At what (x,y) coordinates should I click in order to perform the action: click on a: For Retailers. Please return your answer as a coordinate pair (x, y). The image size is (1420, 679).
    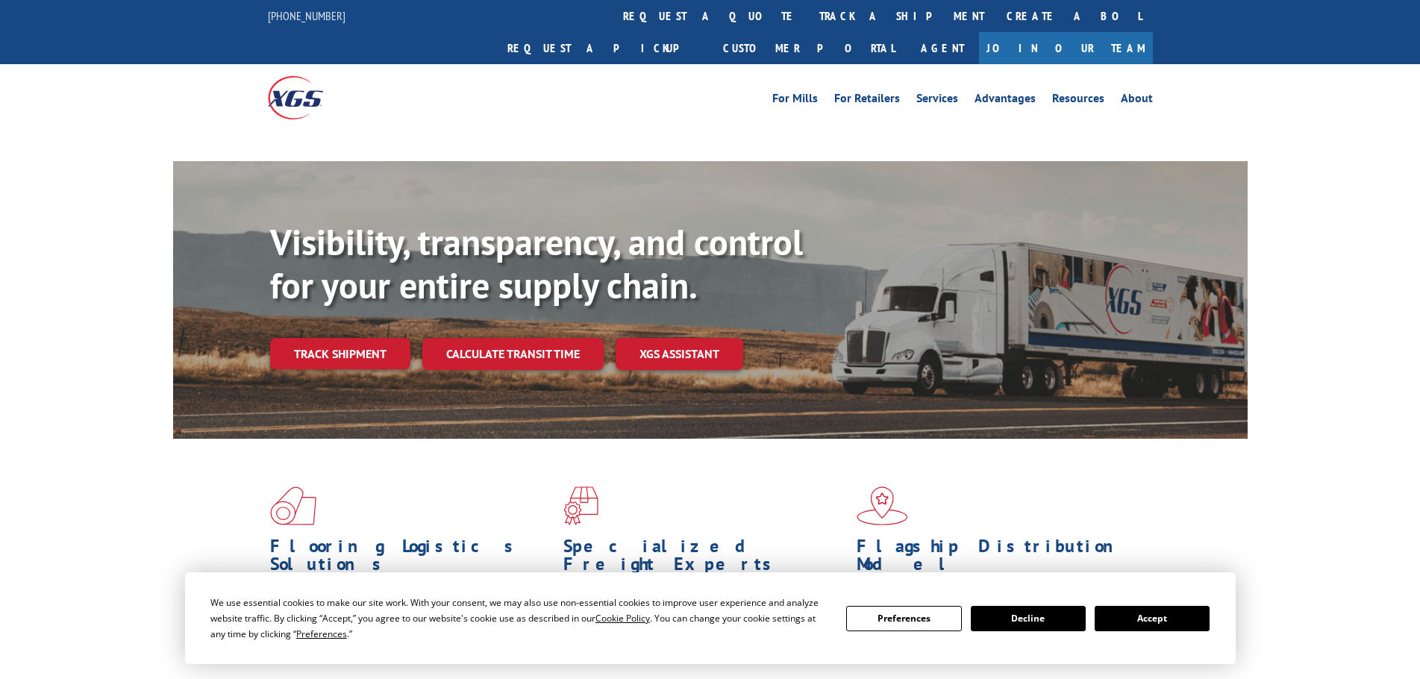
    Looking at the image, I should click on (867, 101).